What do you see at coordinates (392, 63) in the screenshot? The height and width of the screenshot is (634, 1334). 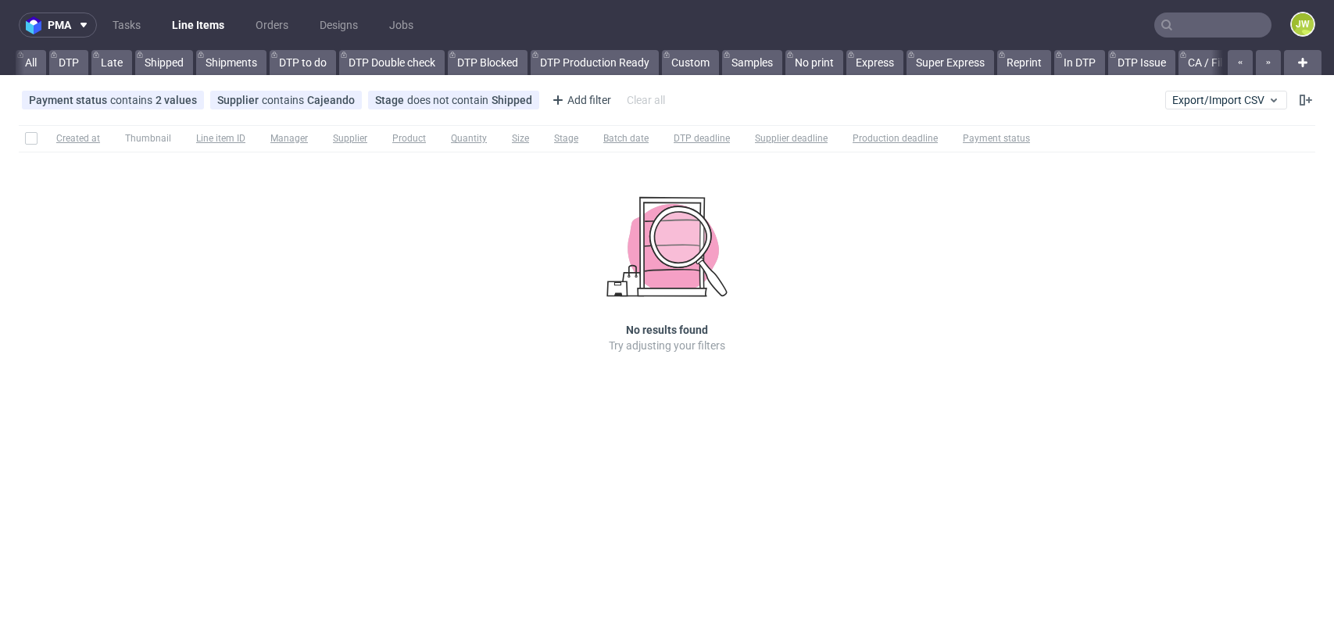 I see `a: DTP Double check` at bounding box center [392, 63].